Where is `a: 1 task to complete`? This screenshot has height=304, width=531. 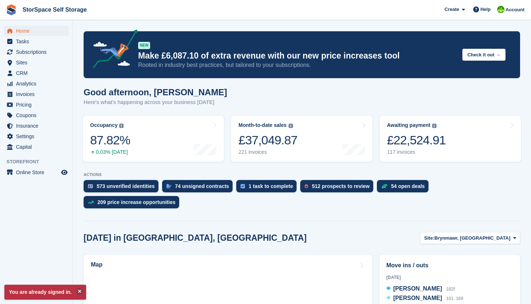 a: 1 task to complete is located at coordinates (268, 188).